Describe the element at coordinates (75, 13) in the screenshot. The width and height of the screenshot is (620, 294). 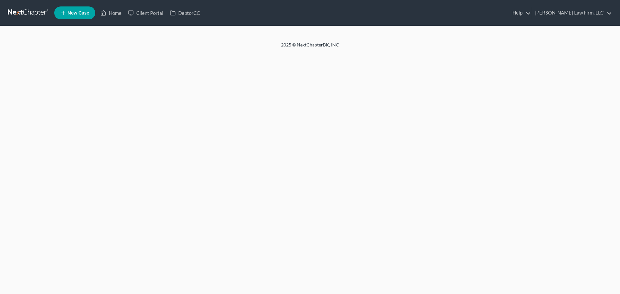
I see `new-legal-case-button: New Case` at that location.